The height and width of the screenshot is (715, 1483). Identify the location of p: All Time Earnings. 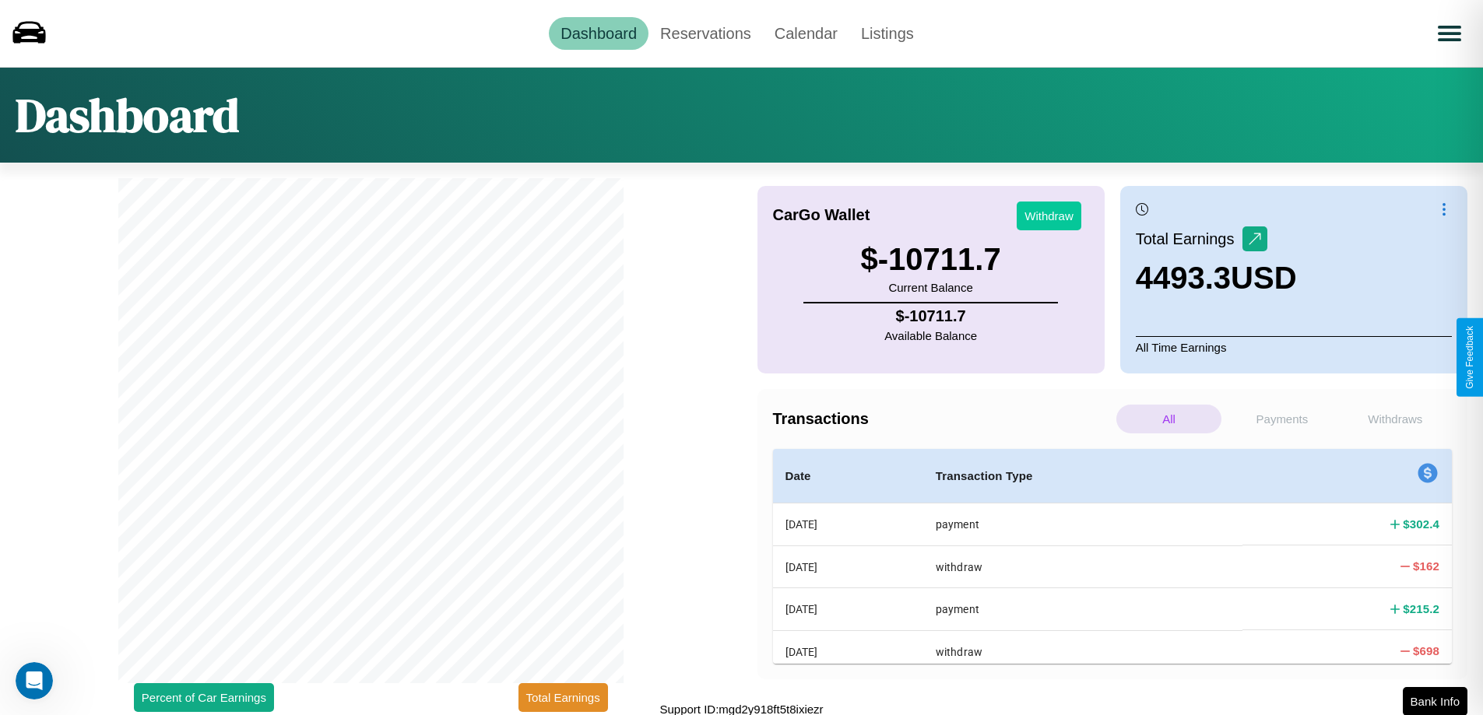
(1294, 347).